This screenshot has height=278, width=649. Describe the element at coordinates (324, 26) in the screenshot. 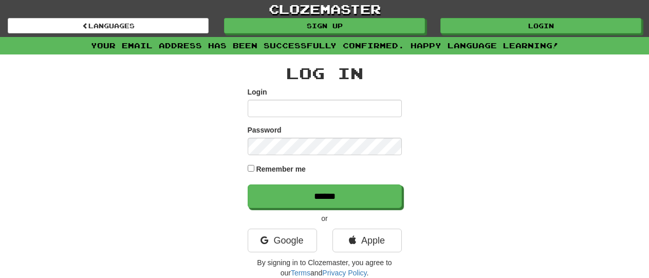

I see `a: Sign up` at that location.